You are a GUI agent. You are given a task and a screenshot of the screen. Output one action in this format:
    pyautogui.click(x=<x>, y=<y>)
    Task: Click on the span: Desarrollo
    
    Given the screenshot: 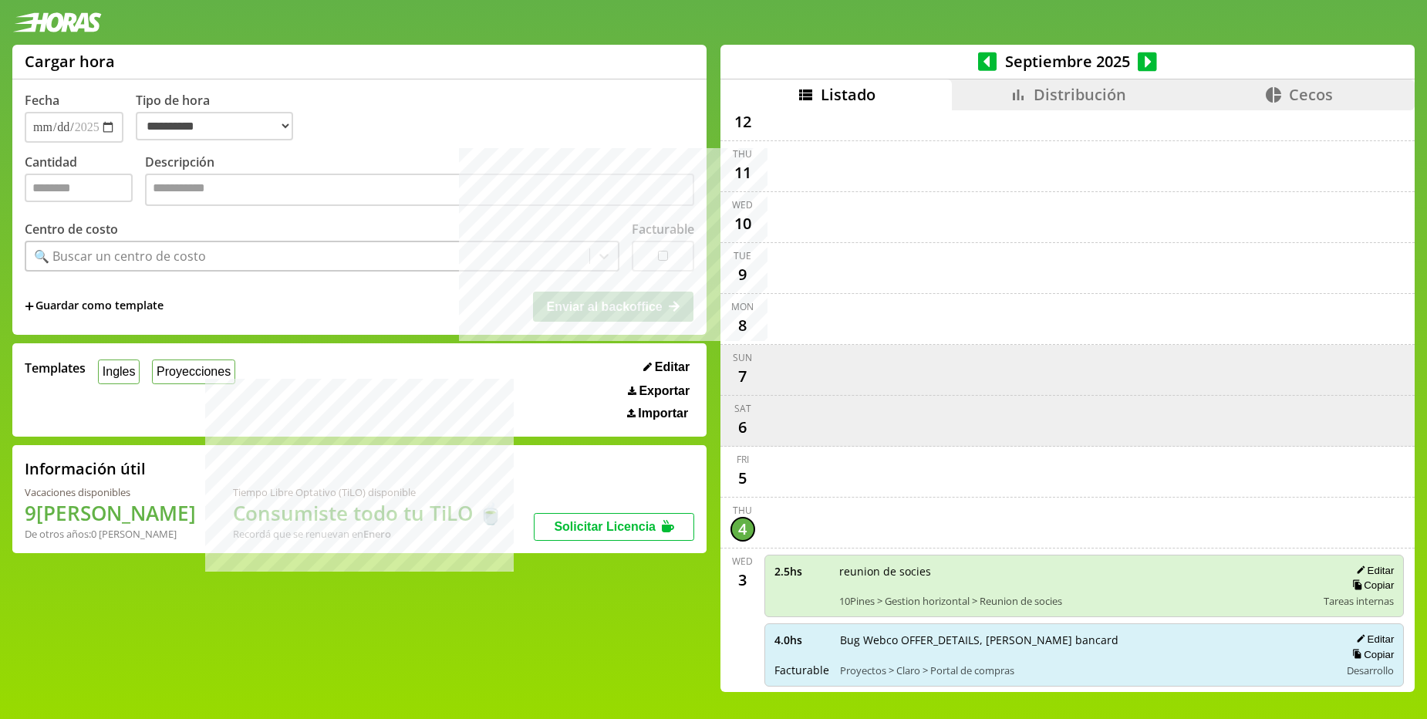 What is the action you would take?
    pyautogui.click(x=1370, y=670)
    